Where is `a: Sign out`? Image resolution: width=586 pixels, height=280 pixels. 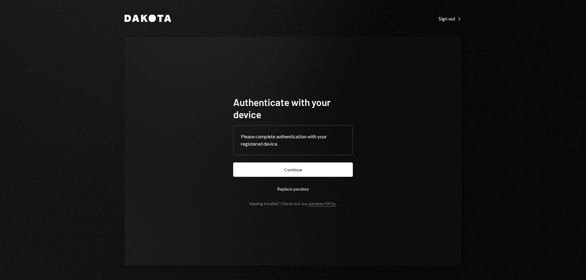 a: Sign out is located at coordinates (450, 18).